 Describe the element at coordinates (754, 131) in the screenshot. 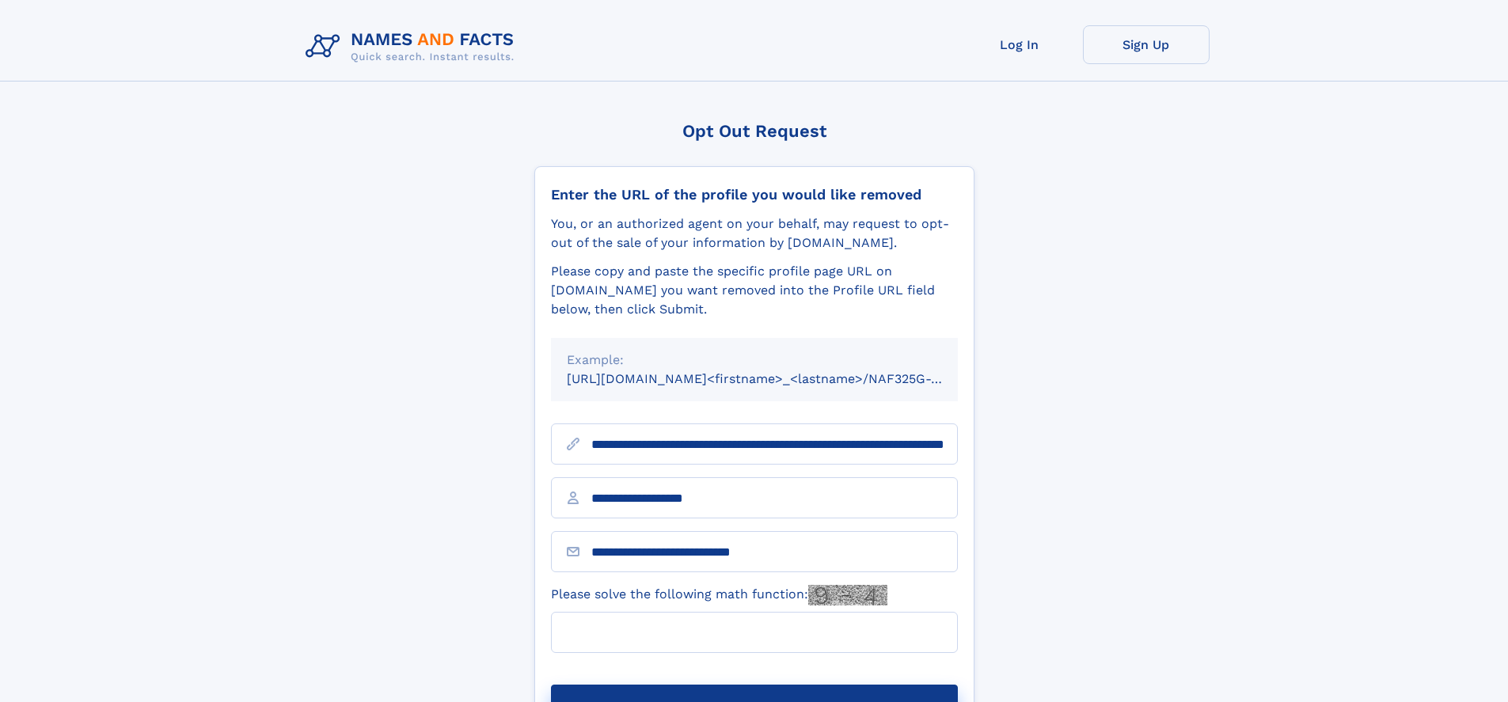

I see `div: Opt Out Request` at that location.